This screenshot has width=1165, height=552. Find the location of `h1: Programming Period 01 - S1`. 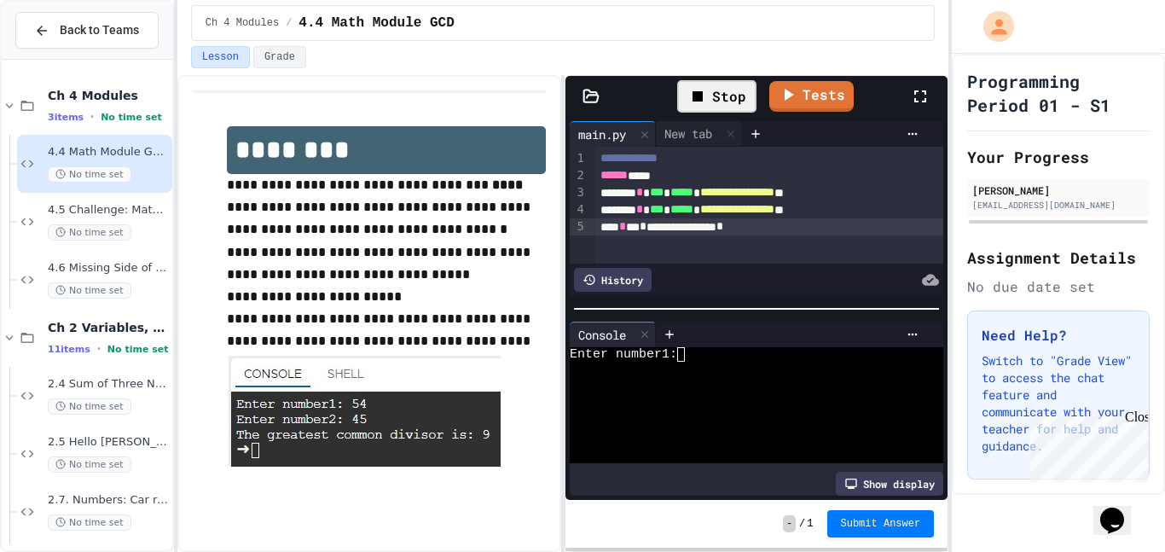

h1: Programming Period 01 - S1 is located at coordinates (1058, 93).